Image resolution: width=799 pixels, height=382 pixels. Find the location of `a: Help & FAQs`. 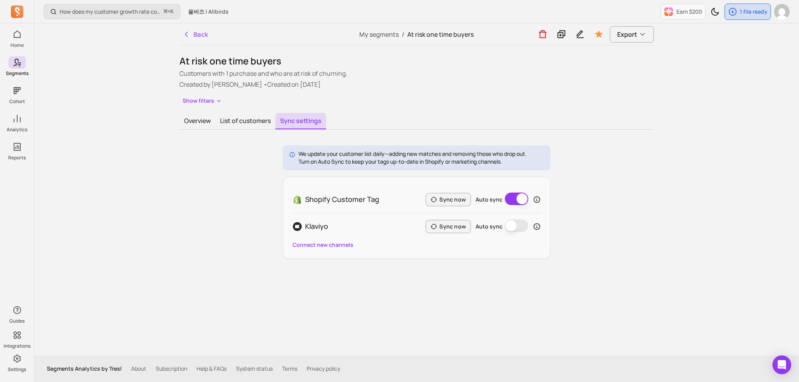

a: Help & FAQs is located at coordinates (212, 368).